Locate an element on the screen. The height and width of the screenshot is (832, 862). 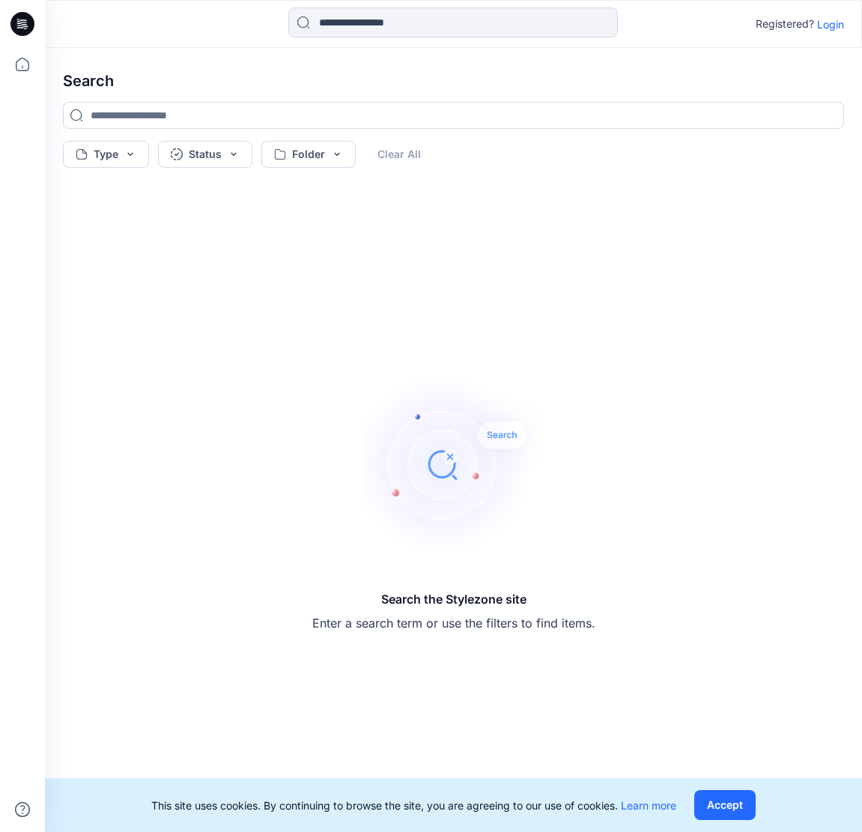
p: Registered? is located at coordinates (785, 24).